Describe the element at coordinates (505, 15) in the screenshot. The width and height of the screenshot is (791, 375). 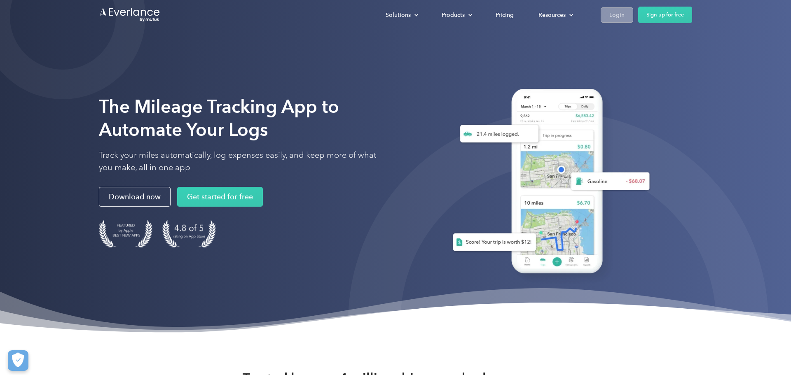
I see `div: Pricing` at that location.